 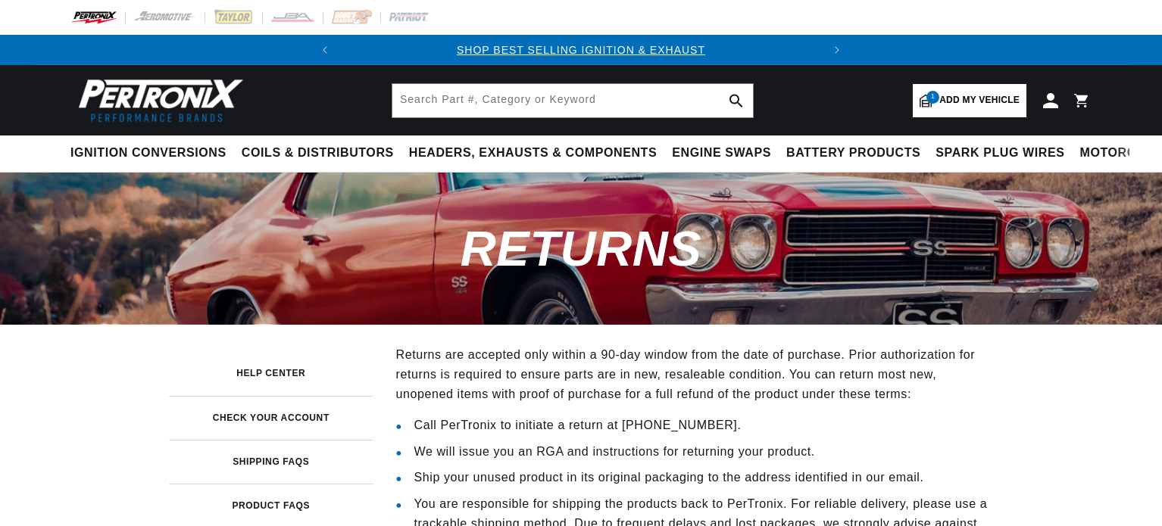 I want to click on slideshow-component: Translation missing: en.sections.announcements.announcement_bar, so click(x=581, y=50).